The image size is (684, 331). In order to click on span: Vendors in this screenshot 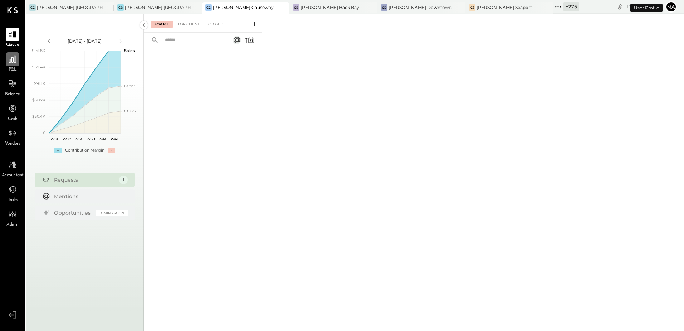, I will do `click(13, 144)`.